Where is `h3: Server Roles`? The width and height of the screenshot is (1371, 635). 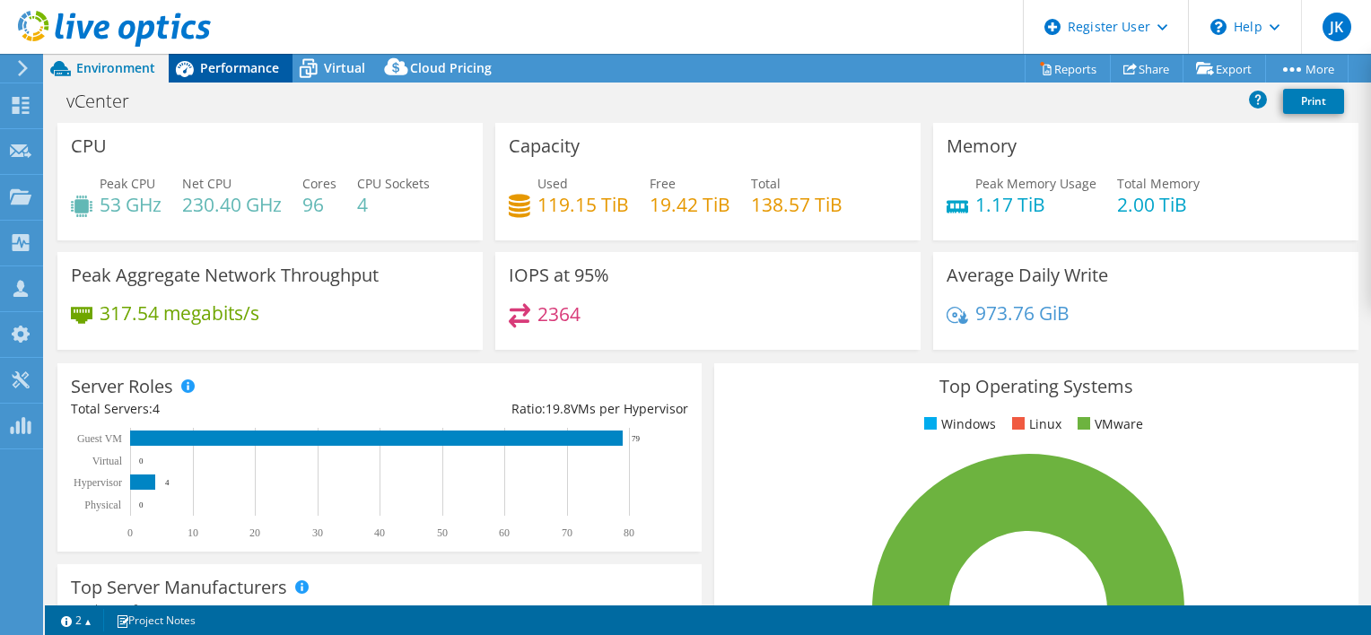
h3: Server Roles is located at coordinates (122, 387).